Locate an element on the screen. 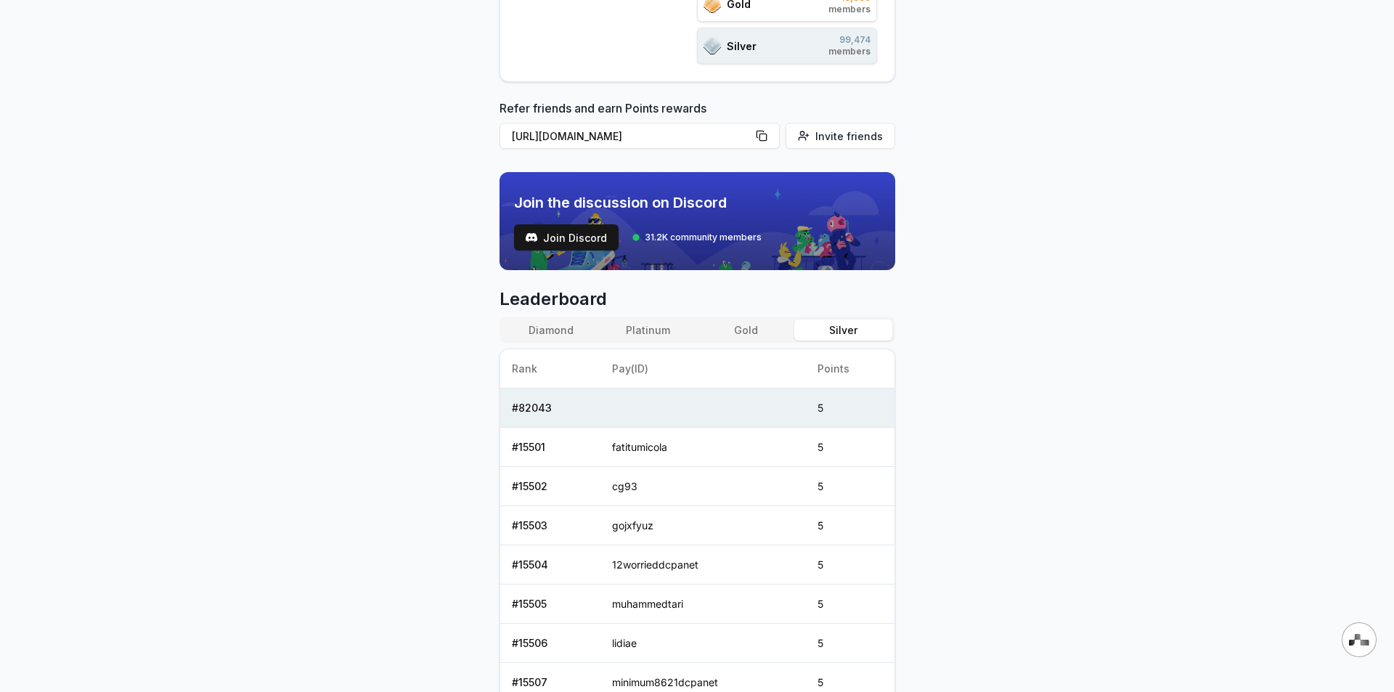  td: 12worrieddcpanet is located at coordinates (703, 565).